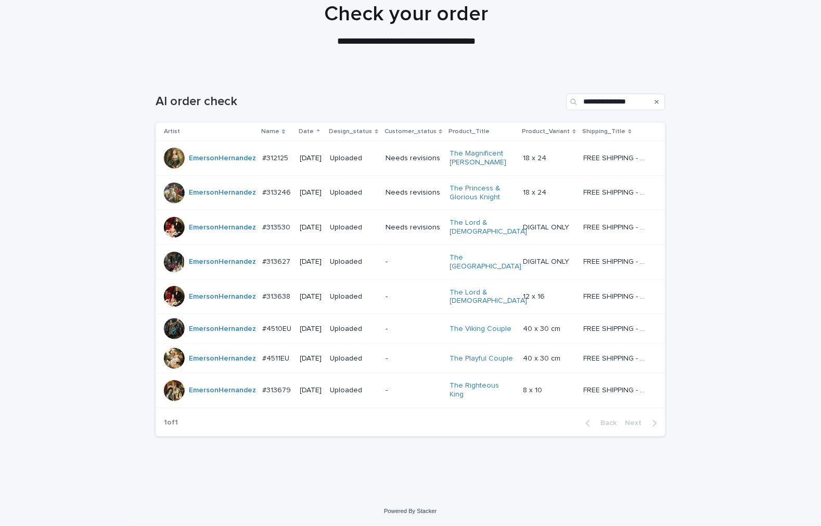  Describe the element at coordinates (606, 424) in the screenshot. I see `span: Back` at that location.